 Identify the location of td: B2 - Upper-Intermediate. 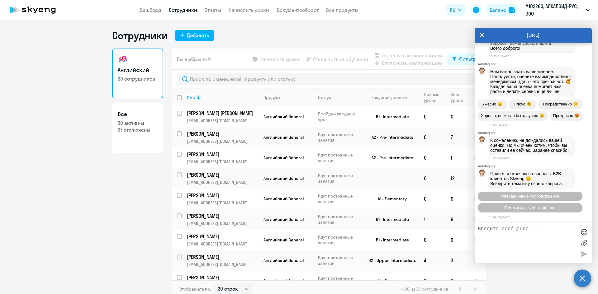
(390, 261).